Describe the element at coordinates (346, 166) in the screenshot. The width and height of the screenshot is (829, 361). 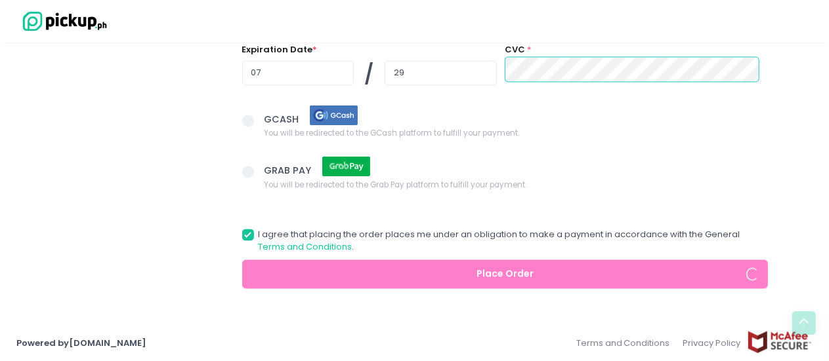
I see `img: grab pay` at that location.